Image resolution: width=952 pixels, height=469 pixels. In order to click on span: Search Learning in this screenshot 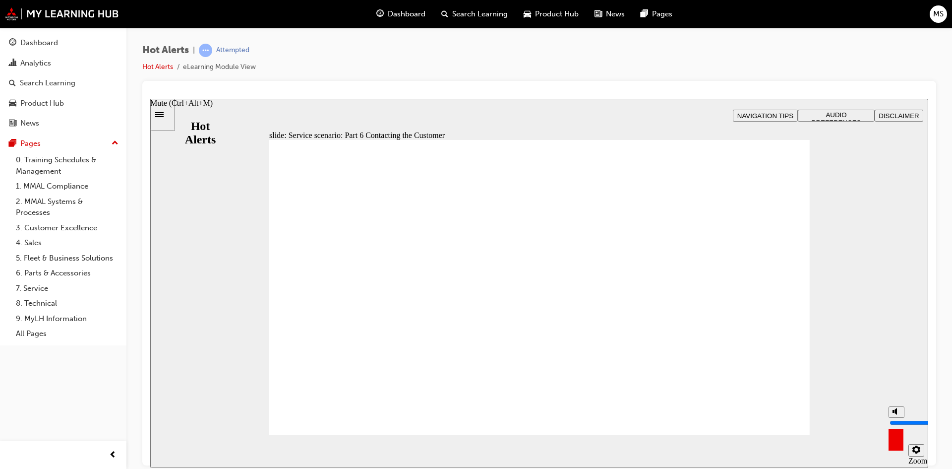, I will do `click(480, 14)`.